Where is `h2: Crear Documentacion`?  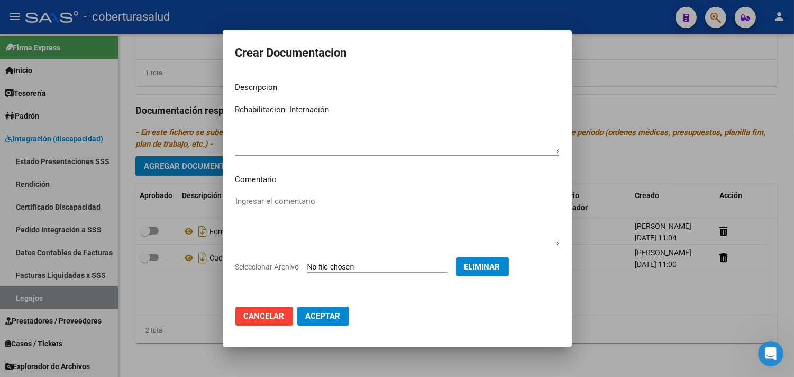
h2: Crear Documentacion is located at coordinates (397, 53).